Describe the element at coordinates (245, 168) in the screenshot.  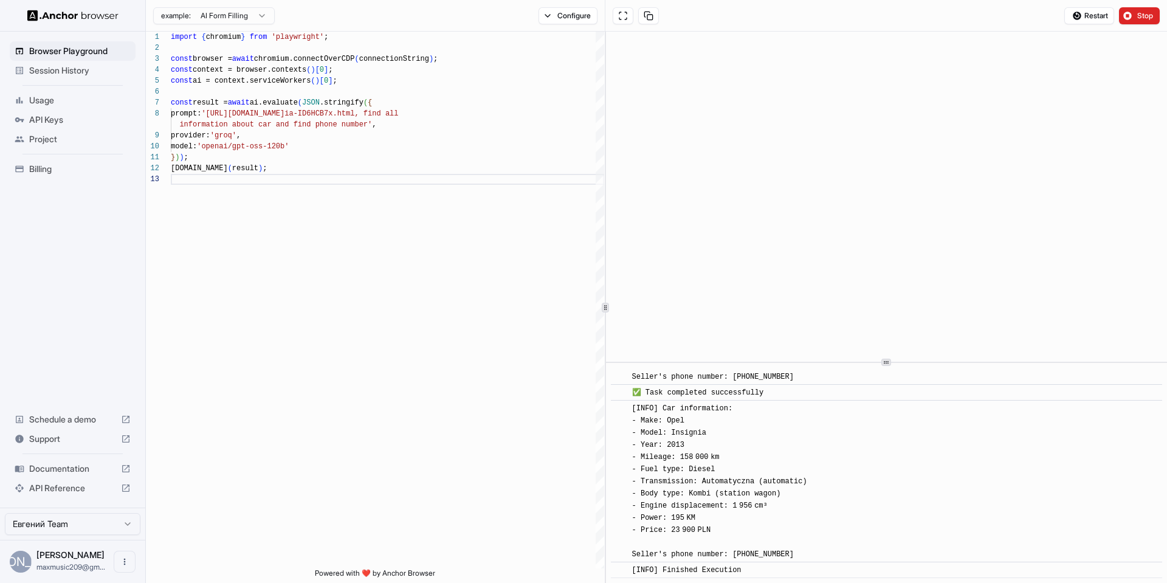
I see `span: result` at that location.